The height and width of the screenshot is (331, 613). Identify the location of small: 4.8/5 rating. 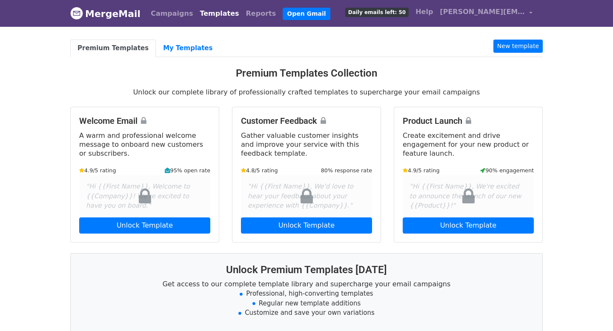
(259, 170).